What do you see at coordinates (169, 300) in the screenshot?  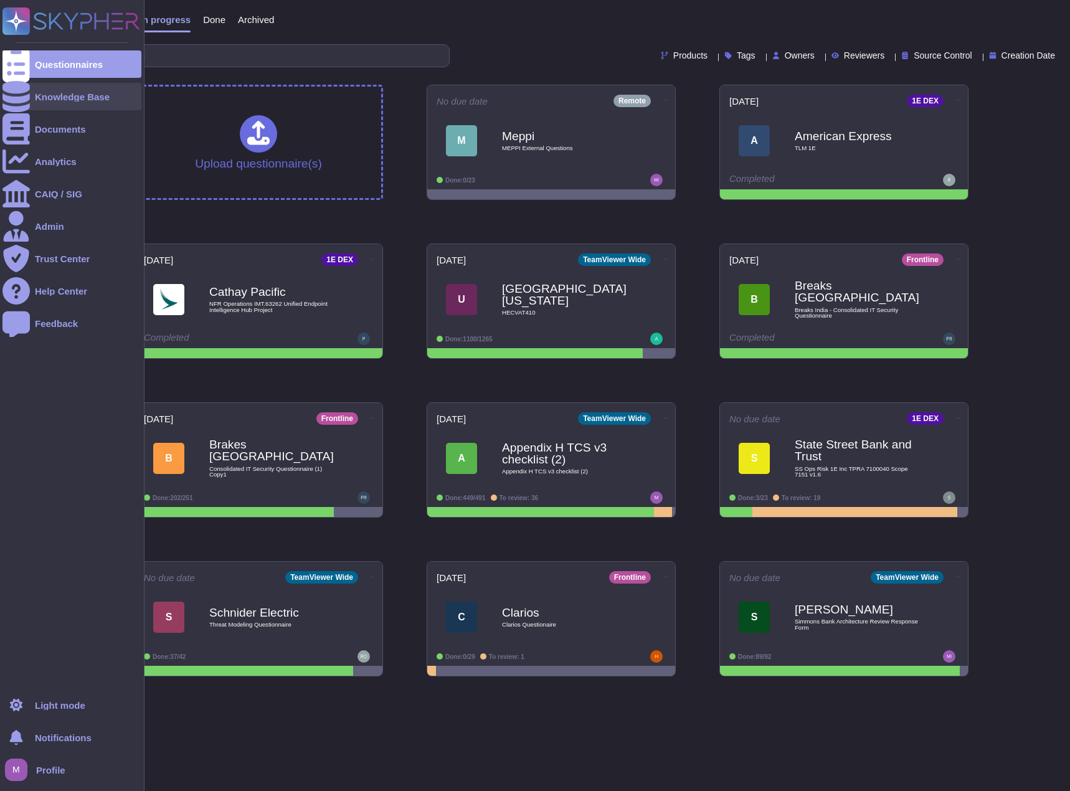 I see `img: Logo` at bounding box center [169, 300].